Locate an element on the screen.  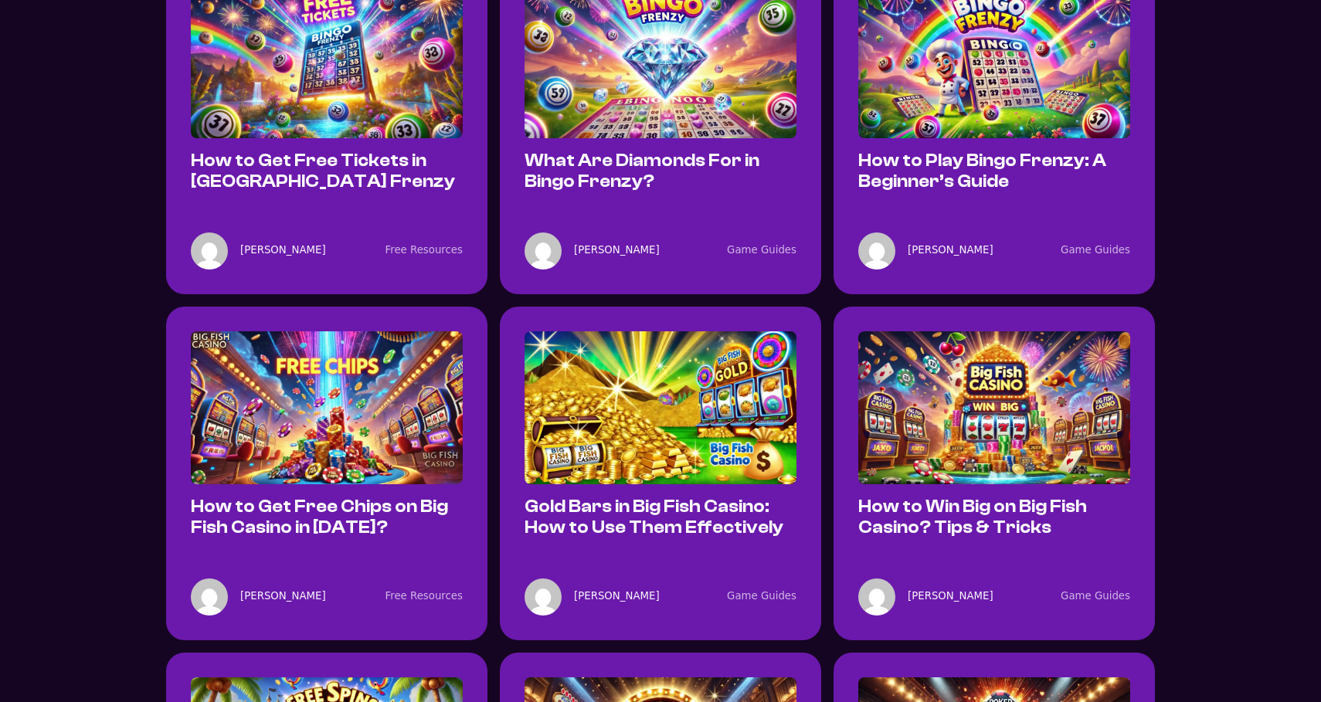
a: Gold Bars in Big Fish Casino: How to Use Them Effectively is located at coordinates (653, 517).